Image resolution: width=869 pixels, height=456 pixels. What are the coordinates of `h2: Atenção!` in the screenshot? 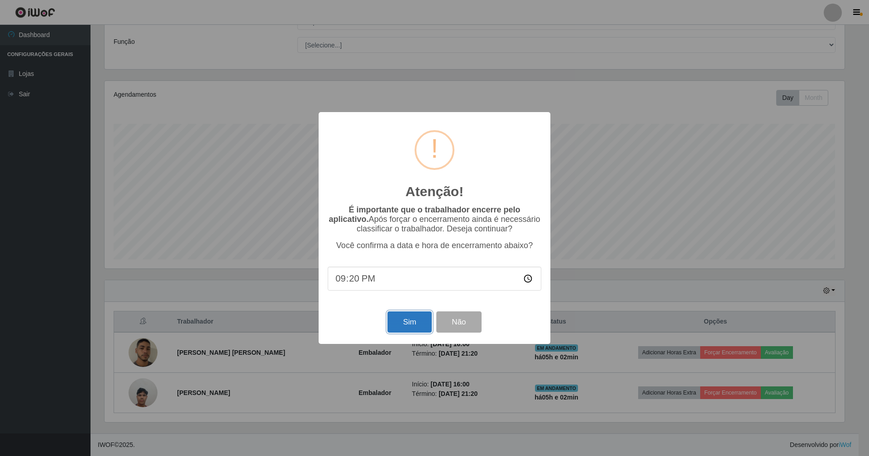 It's located at (434, 192).